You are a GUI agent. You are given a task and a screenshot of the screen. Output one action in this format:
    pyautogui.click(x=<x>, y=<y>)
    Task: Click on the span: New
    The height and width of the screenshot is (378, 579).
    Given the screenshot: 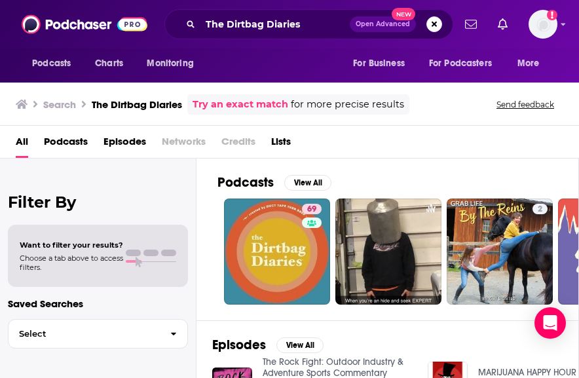 What is the action you would take?
    pyautogui.click(x=403, y=14)
    